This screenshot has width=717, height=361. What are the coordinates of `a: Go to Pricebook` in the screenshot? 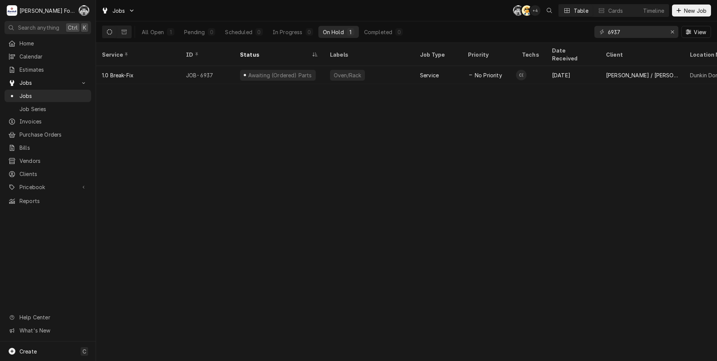 It's located at (48, 187).